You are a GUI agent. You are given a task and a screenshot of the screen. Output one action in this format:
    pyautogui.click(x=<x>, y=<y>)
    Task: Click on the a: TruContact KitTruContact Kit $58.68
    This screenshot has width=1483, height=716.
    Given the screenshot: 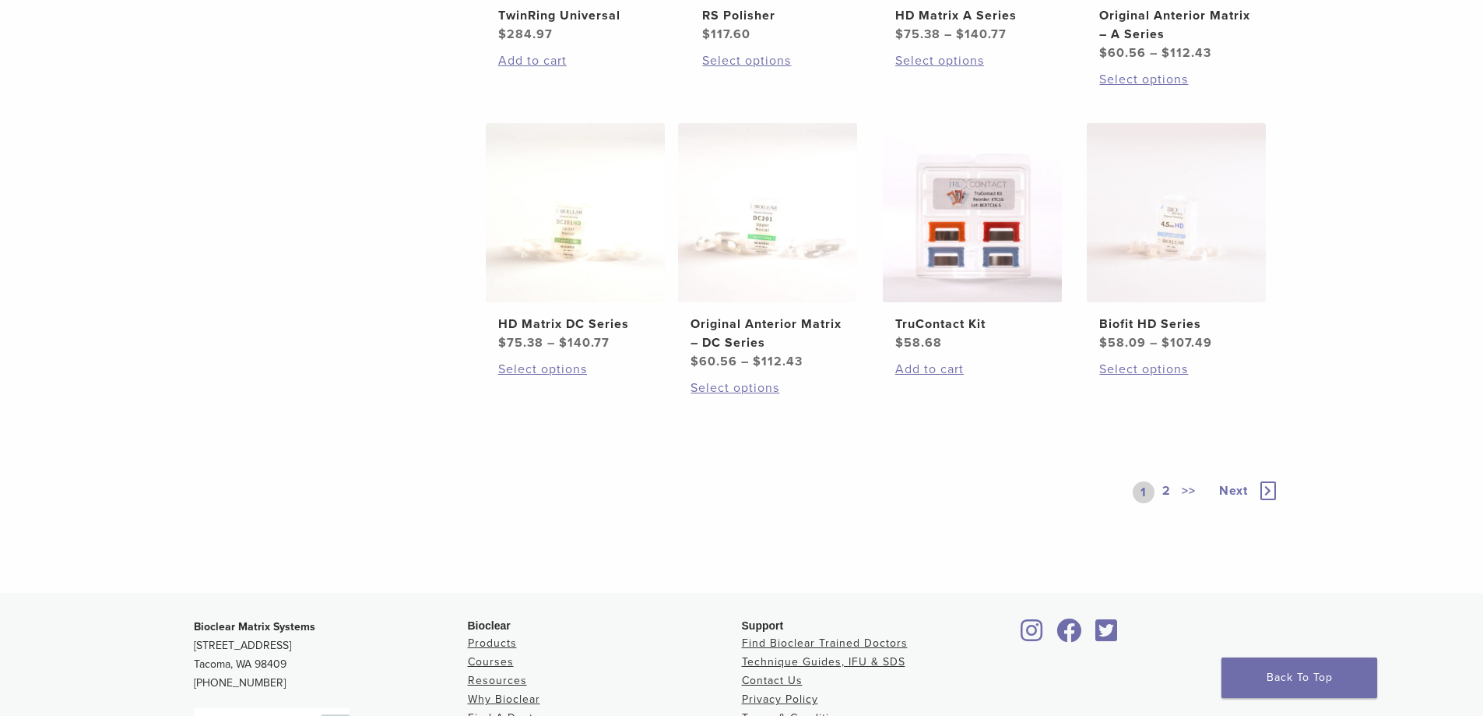 What is the action you would take?
    pyautogui.click(x=972, y=237)
    